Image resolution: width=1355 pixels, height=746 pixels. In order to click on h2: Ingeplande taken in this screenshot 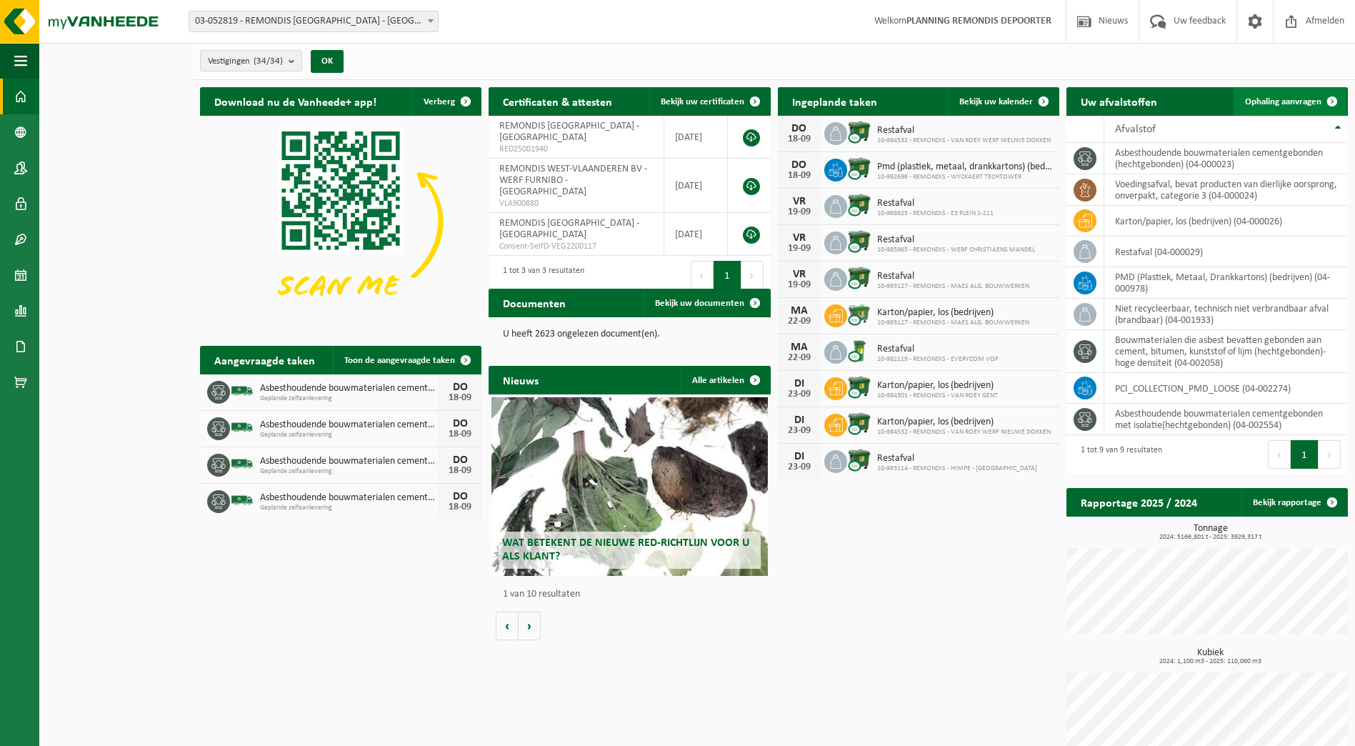, I will do `click(834, 101)`.